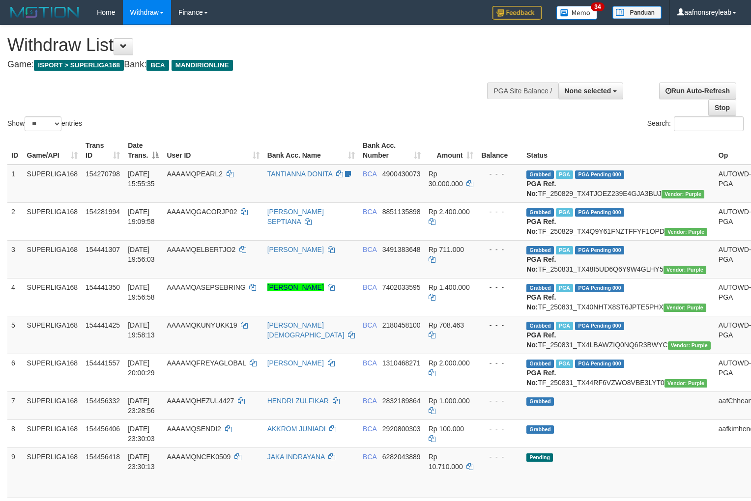  Describe the element at coordinates (103, 288) in the screenshot. I see `span: 154441350` at that location.